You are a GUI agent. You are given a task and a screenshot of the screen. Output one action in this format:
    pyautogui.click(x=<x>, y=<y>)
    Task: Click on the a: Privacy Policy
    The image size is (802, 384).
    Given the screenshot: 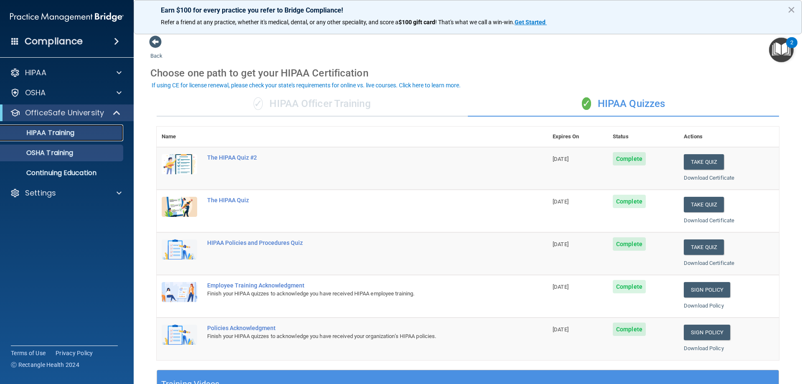 What is the action you would take?
    pyautogui.click(x=74, y=353)
    